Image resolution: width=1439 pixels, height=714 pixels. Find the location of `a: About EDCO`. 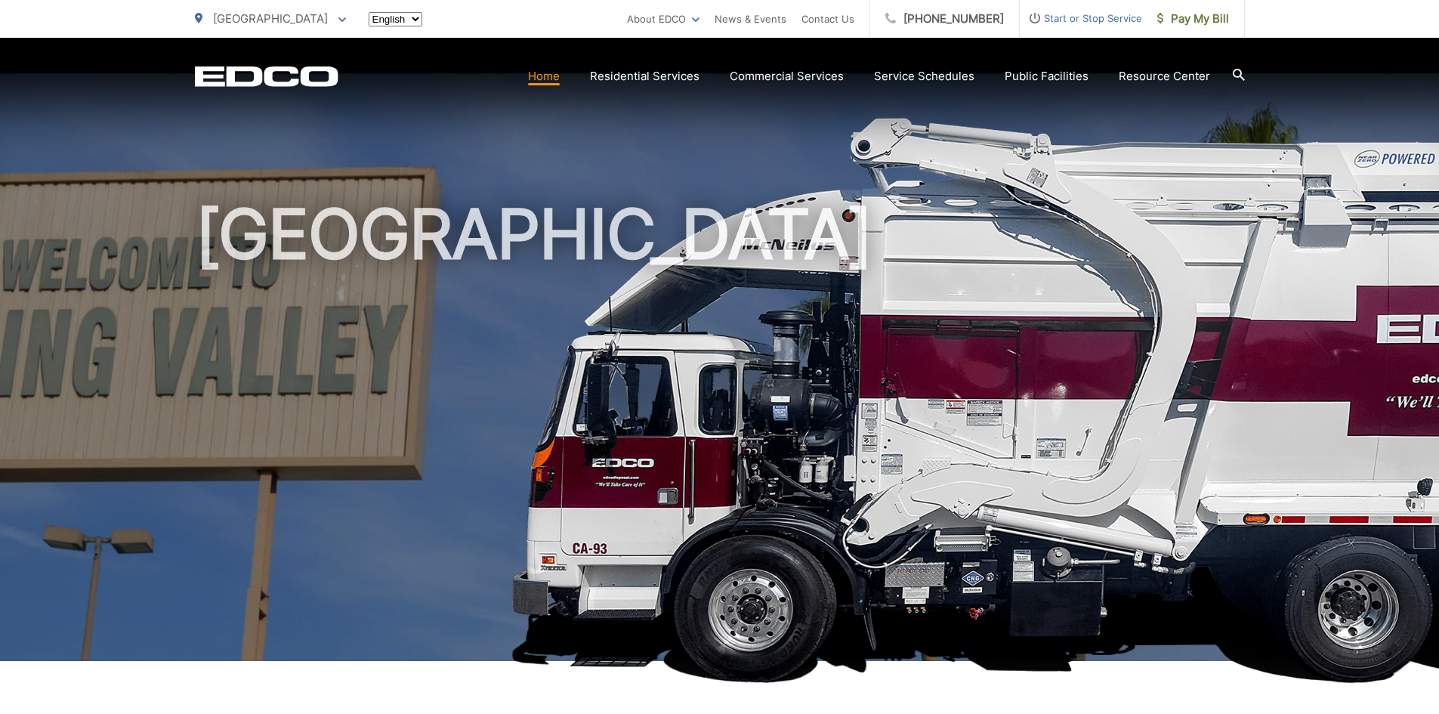

a: About EDCO is located at coordinates (663, 19).